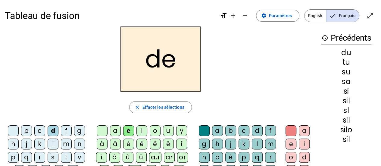 Image resolution: width=381 pixels, height=166 pixels. Describe the element at coordinates (137, 107) in the screenshot. I see `mat-icon: close` at that location.